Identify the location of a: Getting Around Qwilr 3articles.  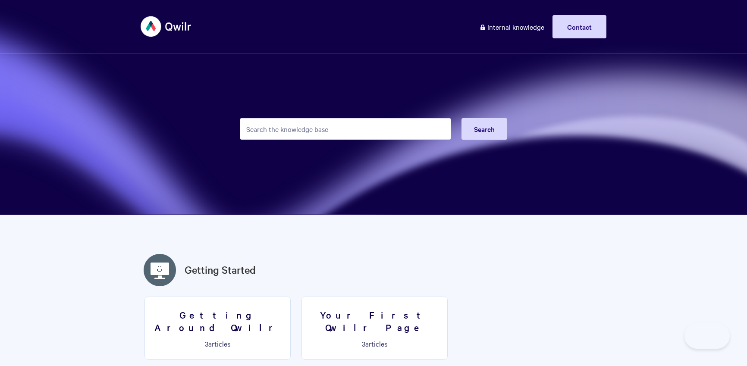
(217, 328).